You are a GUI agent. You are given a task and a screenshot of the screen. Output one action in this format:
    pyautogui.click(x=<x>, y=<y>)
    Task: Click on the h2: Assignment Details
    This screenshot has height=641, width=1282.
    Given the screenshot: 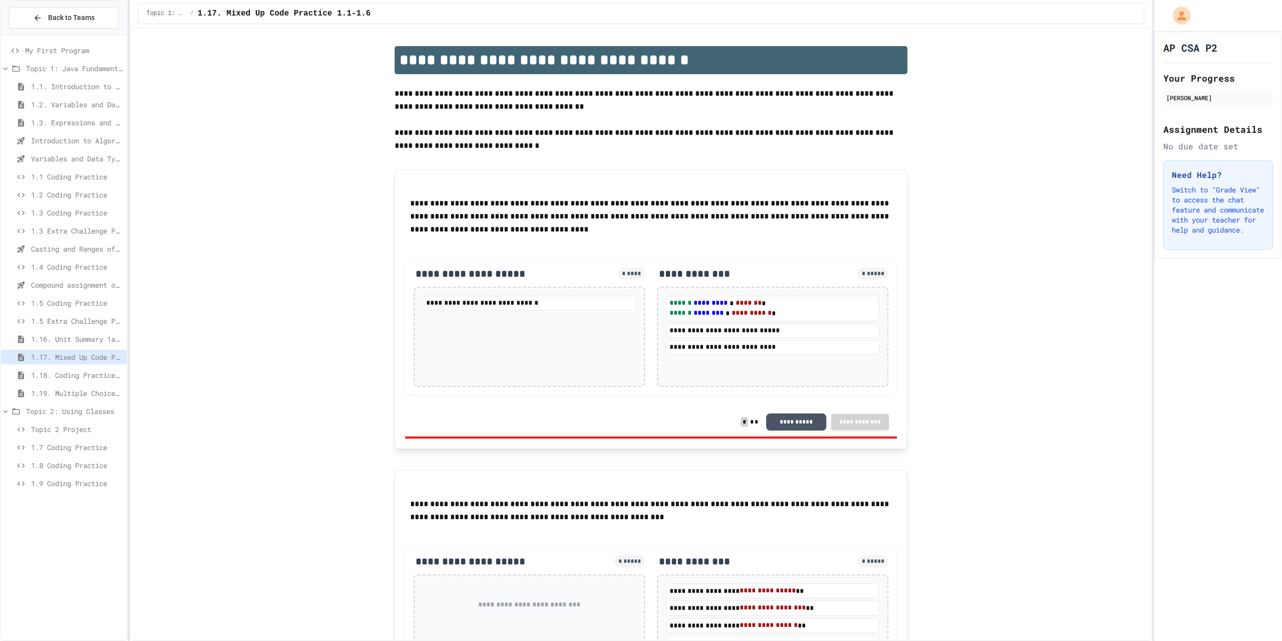 What is the action you would take?
    pyautogui.click(x=1218, y=129)
    